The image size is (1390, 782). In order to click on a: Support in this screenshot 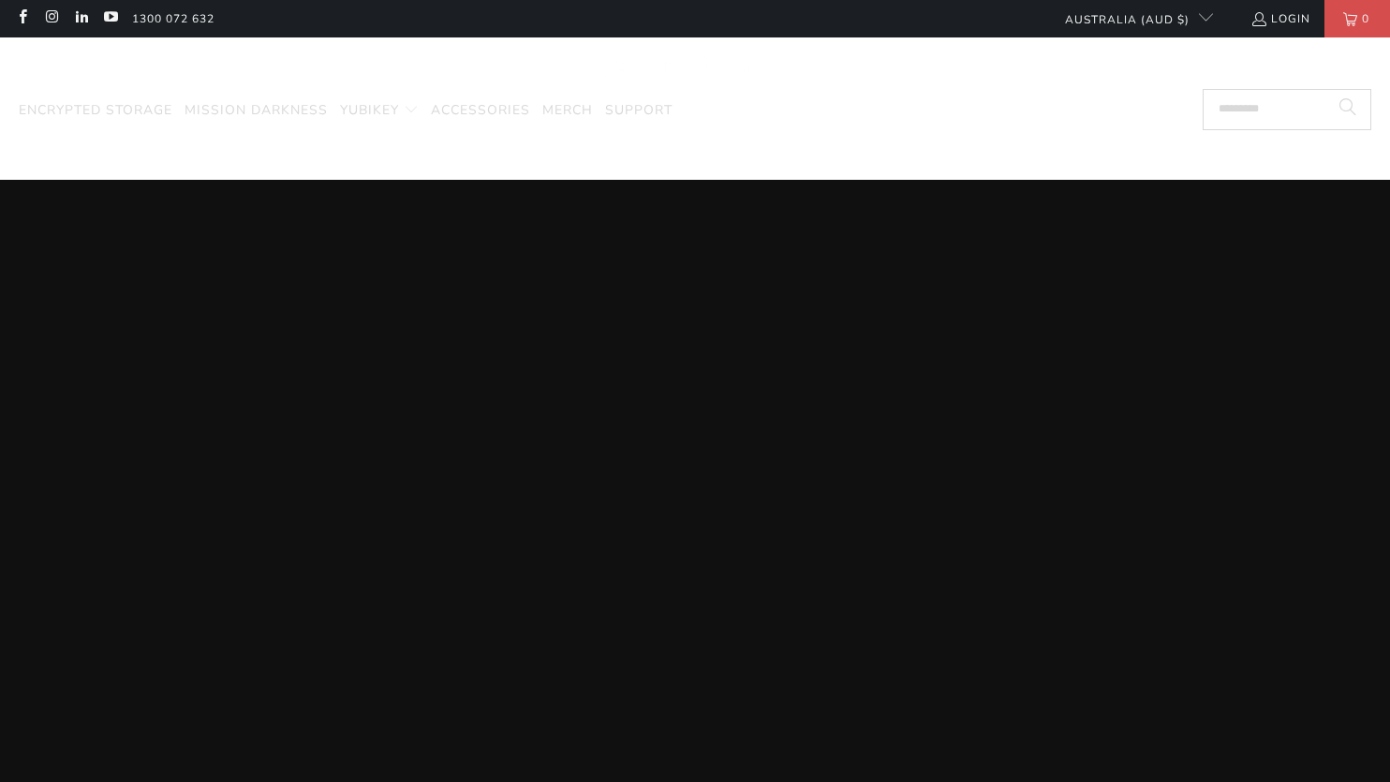, I will do `click(639, 110)`.